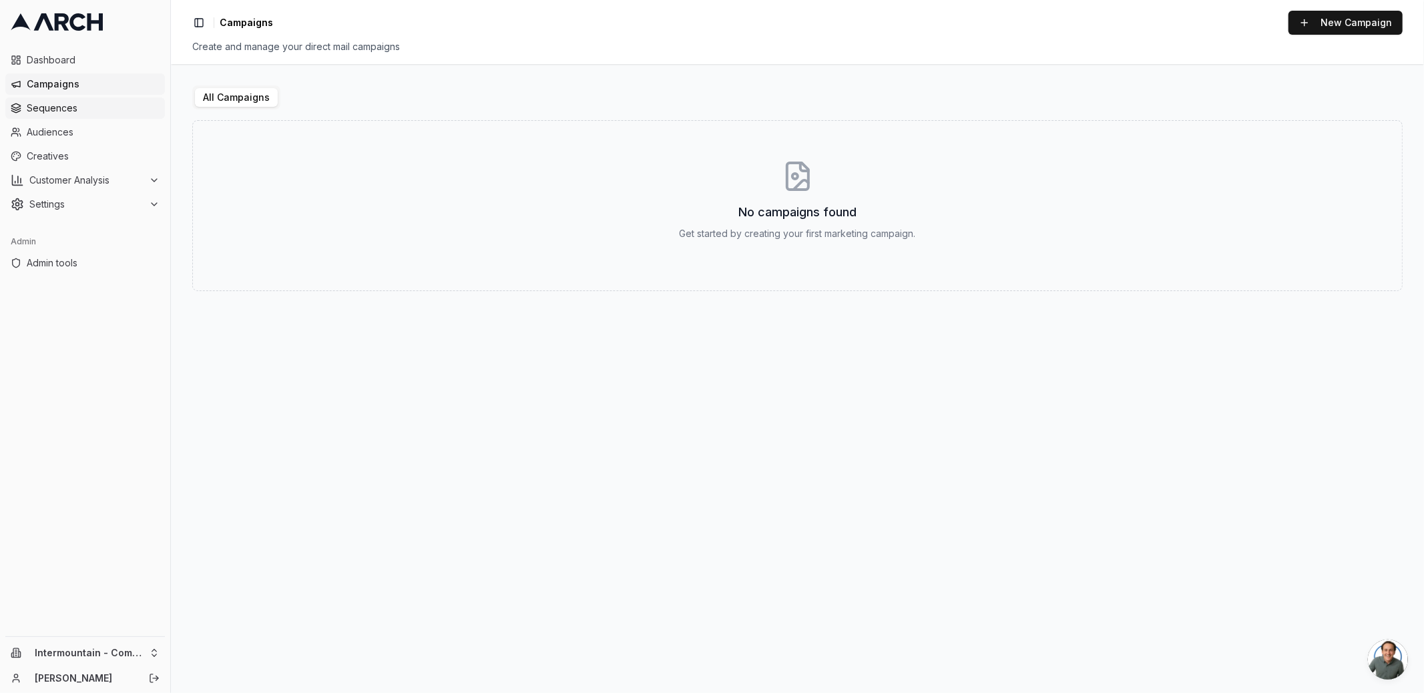  Describe the element at coordinates (85, 132) in the screenshot. I see `a: Audiences` at that location.